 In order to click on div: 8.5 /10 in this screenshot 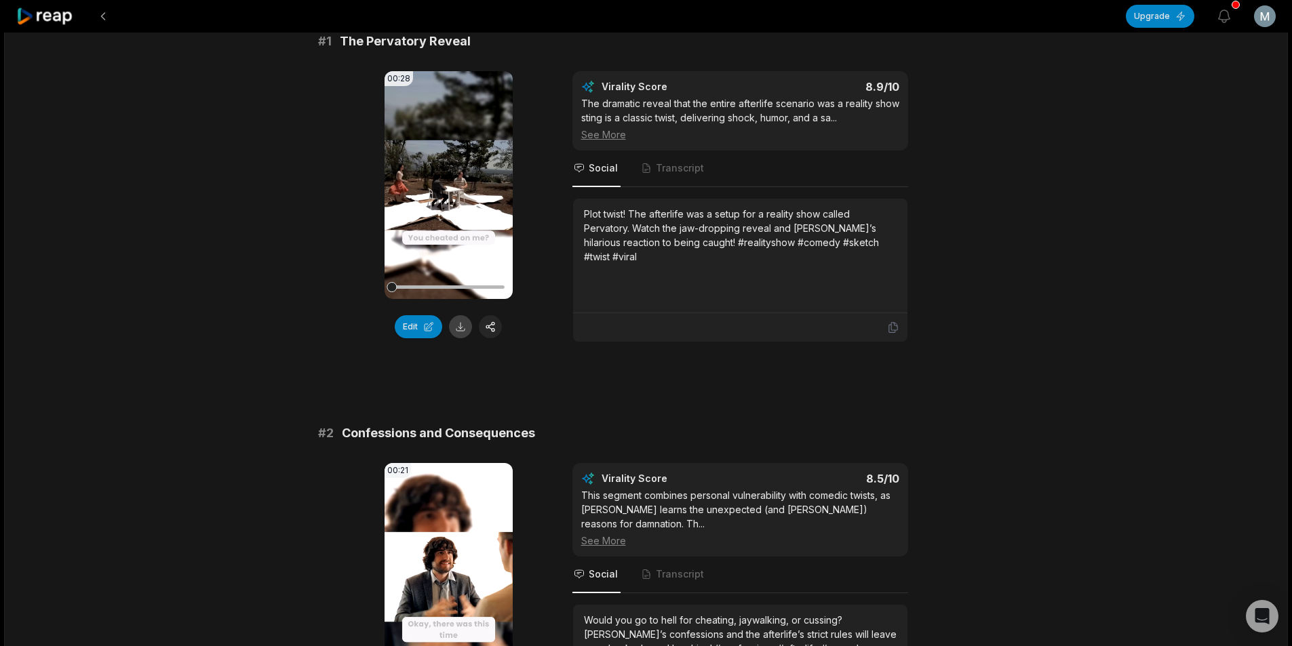, I will do `click(826, 479)`.